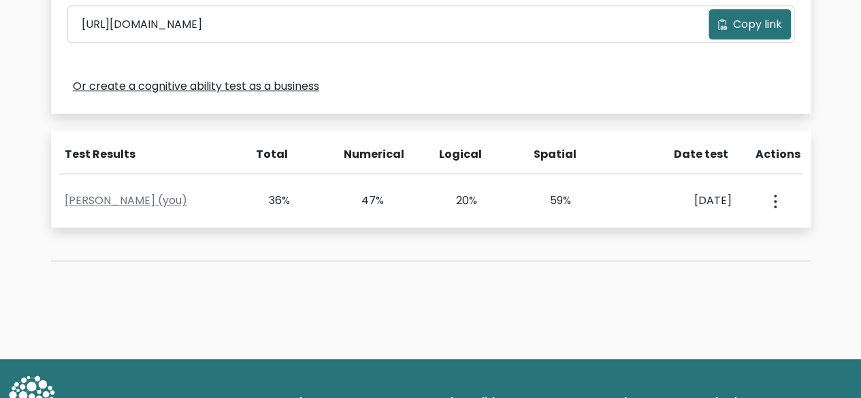 The image size is (861, 398). I want to click on button: Copy link, so click(750, 24).